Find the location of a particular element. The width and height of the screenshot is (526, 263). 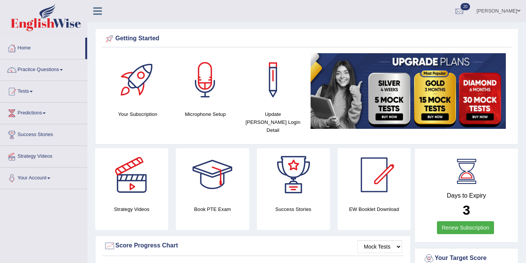

a: Renew Subscription is located at coordinates (465, 228).